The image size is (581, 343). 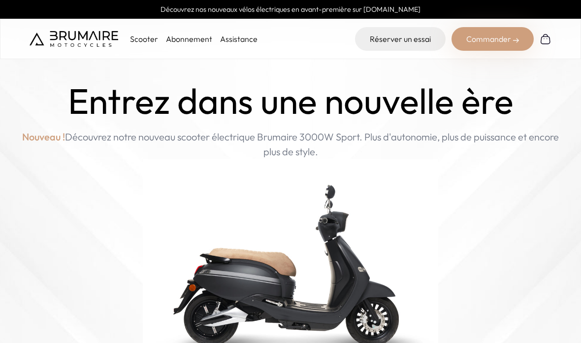 I want to click on h1: Entrez dans une nouvelle ère, so click(x=290, y=101).